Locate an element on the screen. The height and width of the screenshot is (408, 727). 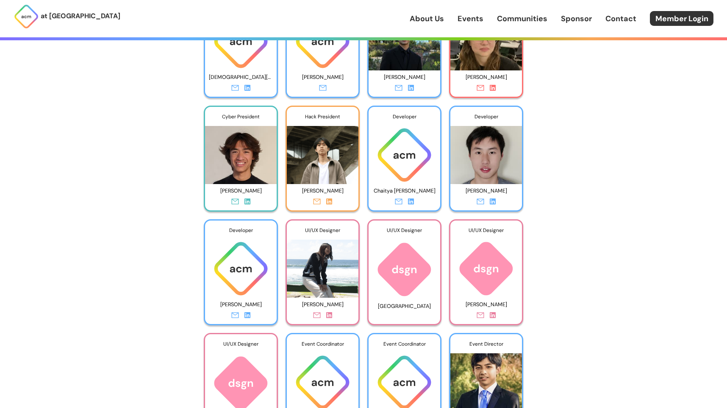
div: Hack President is located at coordinates (322, 117).